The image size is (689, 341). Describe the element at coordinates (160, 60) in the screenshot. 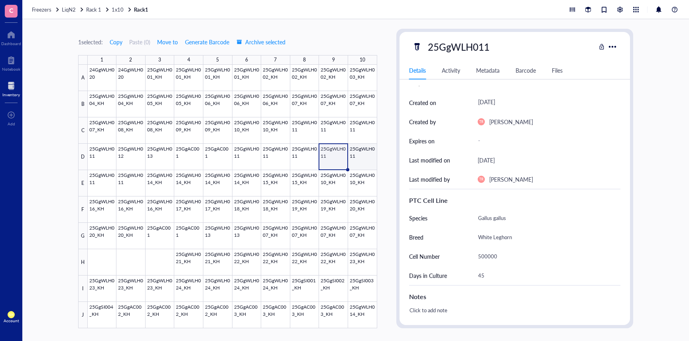

I see `div: 3` at that location.